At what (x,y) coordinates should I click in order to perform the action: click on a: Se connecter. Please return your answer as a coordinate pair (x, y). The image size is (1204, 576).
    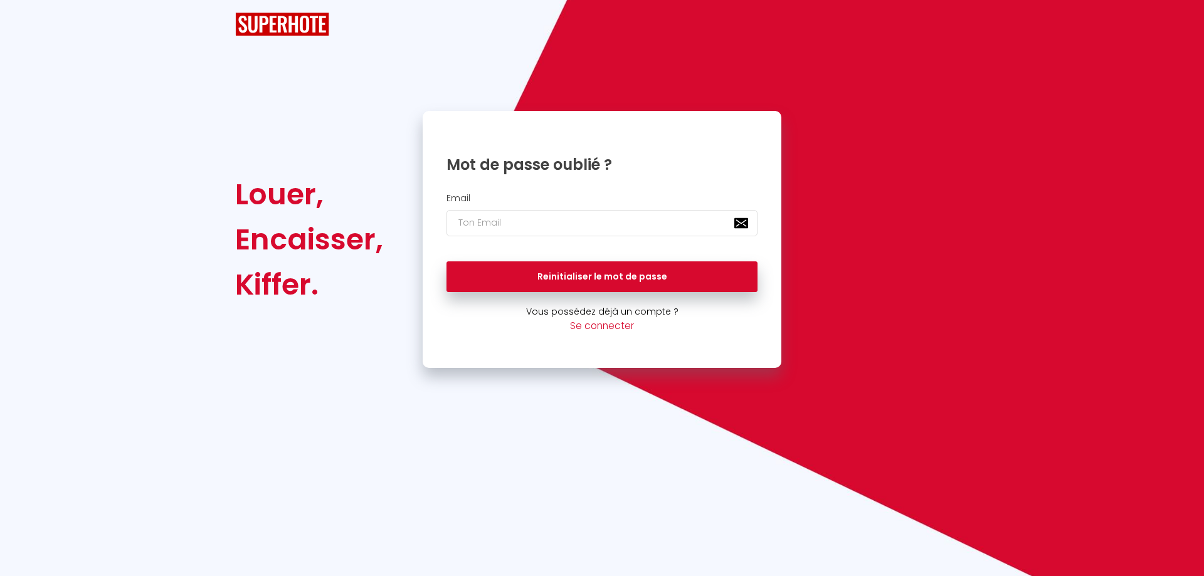
    Looking at the image, I should click on (602, 326).